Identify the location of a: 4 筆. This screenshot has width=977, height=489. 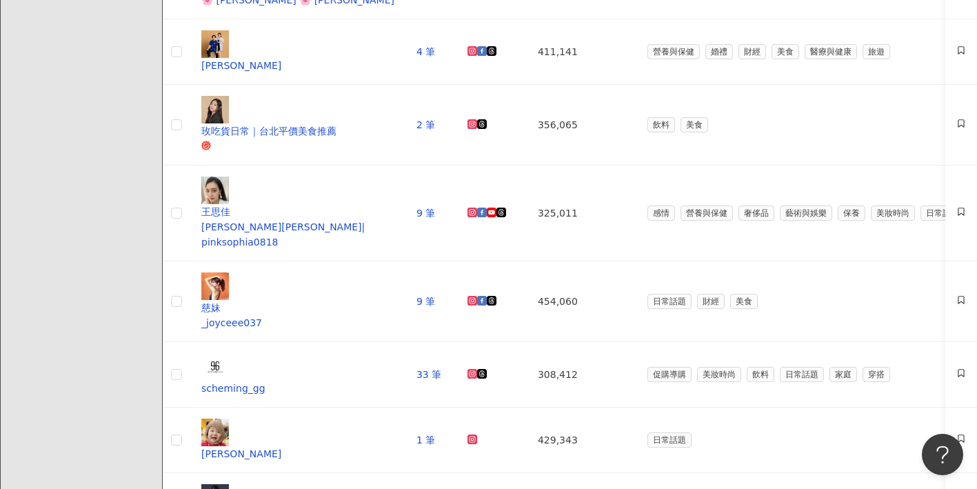
(425, 52).